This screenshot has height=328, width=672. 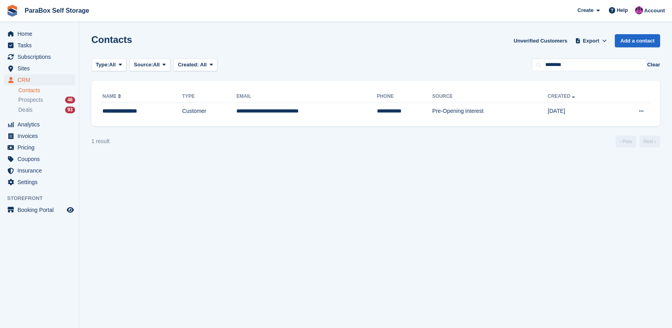 What do you see at coordinates (306, 97) in the screenshot?
I see `th: Email` at bounding box center [306, 97].